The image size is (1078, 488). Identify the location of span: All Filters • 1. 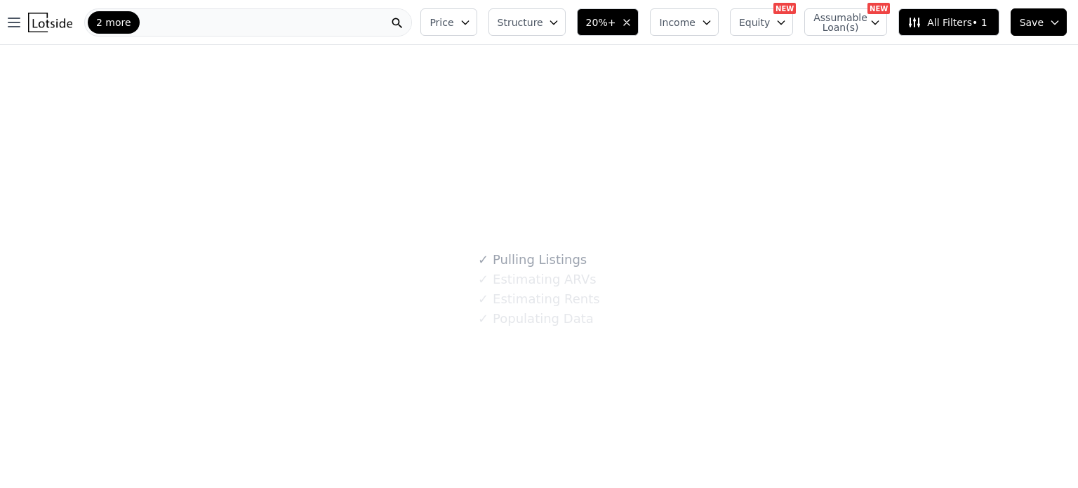
(947, 22).